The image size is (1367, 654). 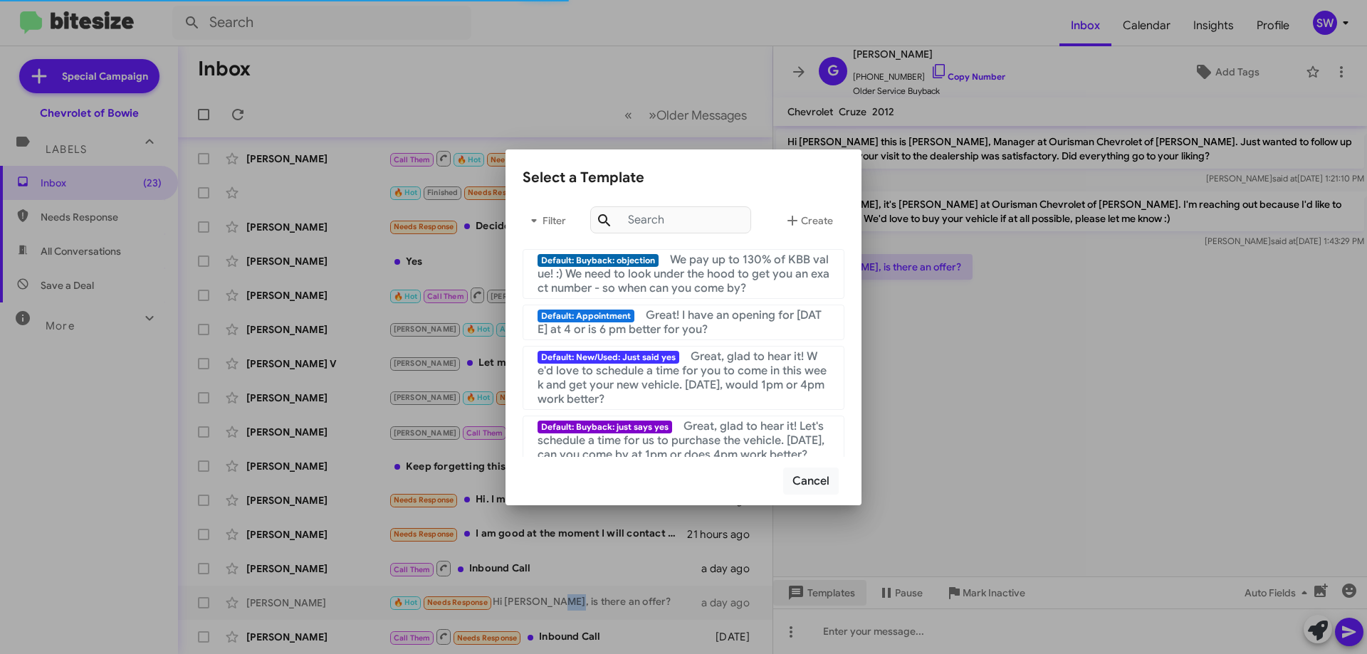 I want to click on span: Default: Buyback: objection, so click(x=598, y=261).